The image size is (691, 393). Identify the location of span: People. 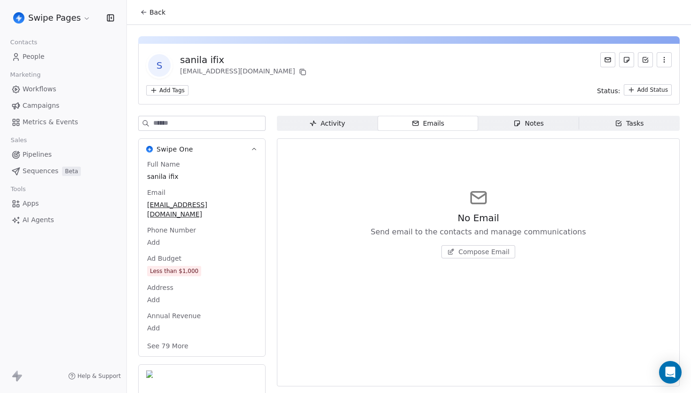
(33, 56).